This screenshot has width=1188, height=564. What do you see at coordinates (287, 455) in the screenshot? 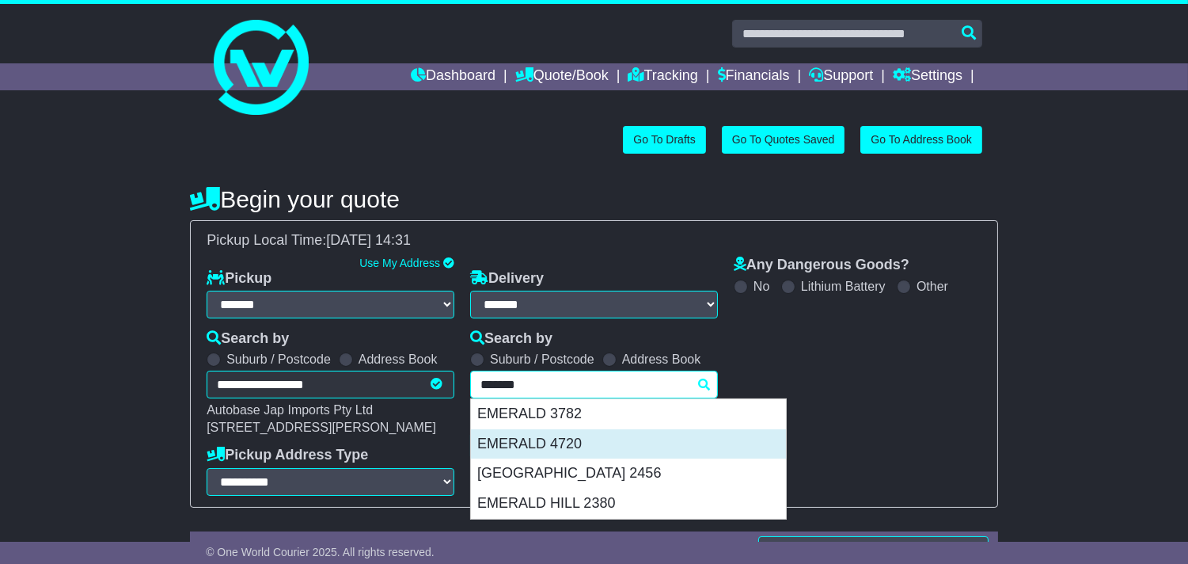
I see `label: Pickup Address Type` at bounding box center [287, 455].